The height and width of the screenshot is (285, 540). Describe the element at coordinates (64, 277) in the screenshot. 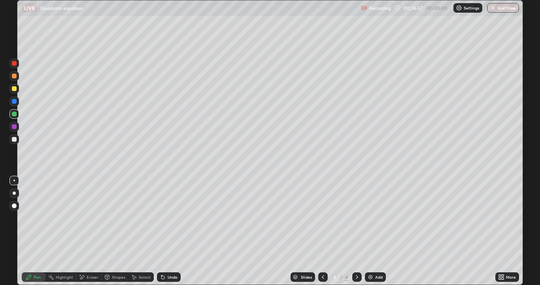

I see `div: Highlight` at that location.